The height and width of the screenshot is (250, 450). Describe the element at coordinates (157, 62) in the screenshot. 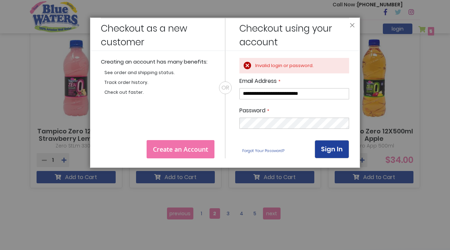

I see `p: Creating an account has many benefits:` at that location.